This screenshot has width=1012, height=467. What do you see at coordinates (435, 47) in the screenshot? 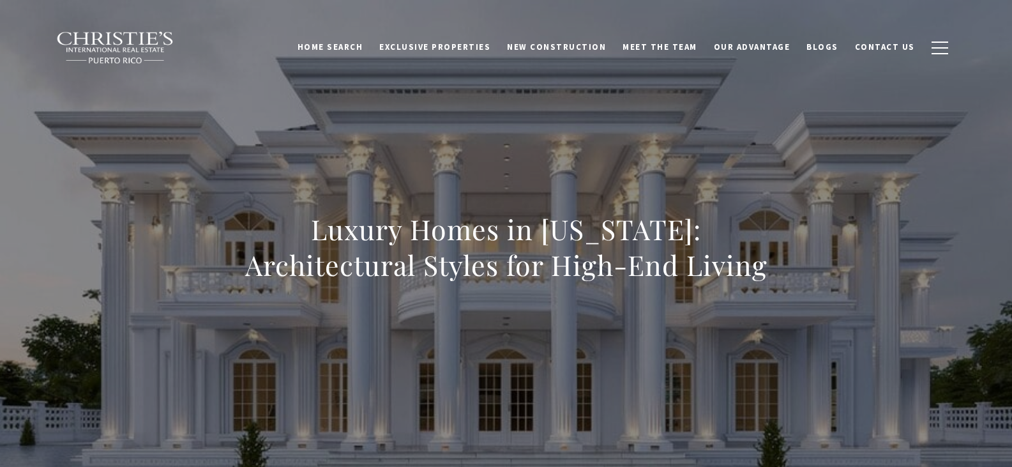
I see `a: Exclusive Properties` at bounding box center [435, 47].